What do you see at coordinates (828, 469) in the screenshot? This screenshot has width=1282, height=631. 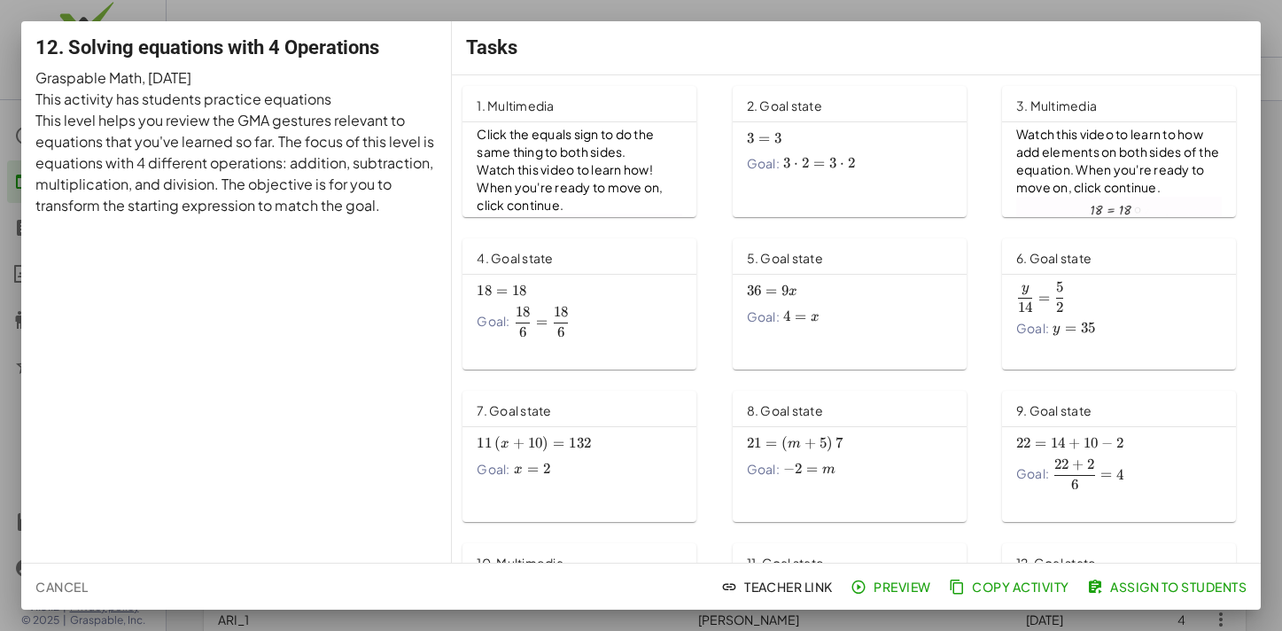 I see `span: m` at bounding box center [828, 469].